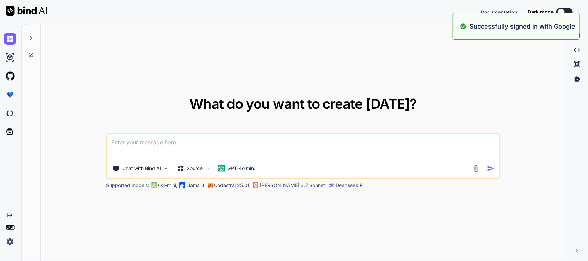  I want to click on img: alert, so click(464, 26).